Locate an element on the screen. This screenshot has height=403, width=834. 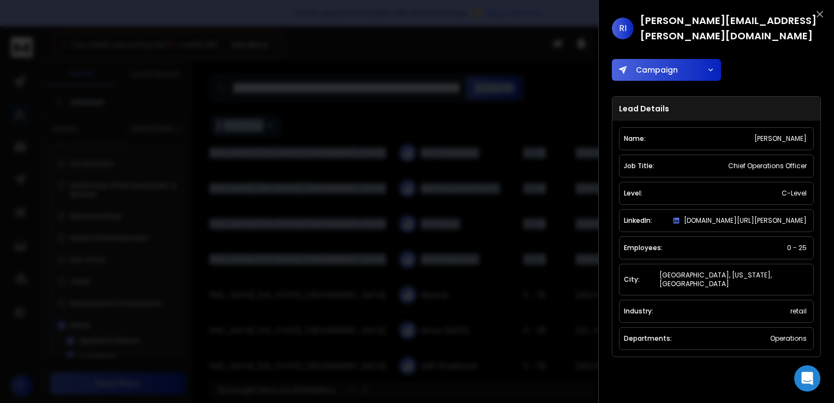
div: retail is located at coordinates (798, 311).